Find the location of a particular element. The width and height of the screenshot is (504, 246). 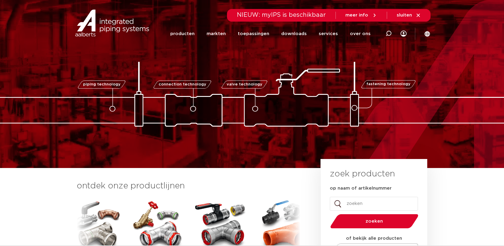

span: zoeken is located at coordinates (374, 221).